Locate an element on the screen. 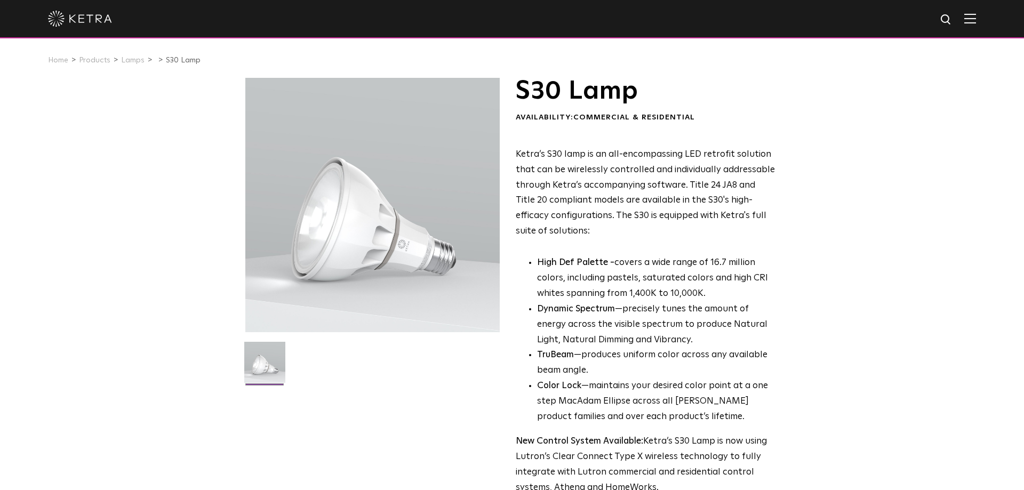  strong: New Control System Available: is located at coordinates (579, 441).